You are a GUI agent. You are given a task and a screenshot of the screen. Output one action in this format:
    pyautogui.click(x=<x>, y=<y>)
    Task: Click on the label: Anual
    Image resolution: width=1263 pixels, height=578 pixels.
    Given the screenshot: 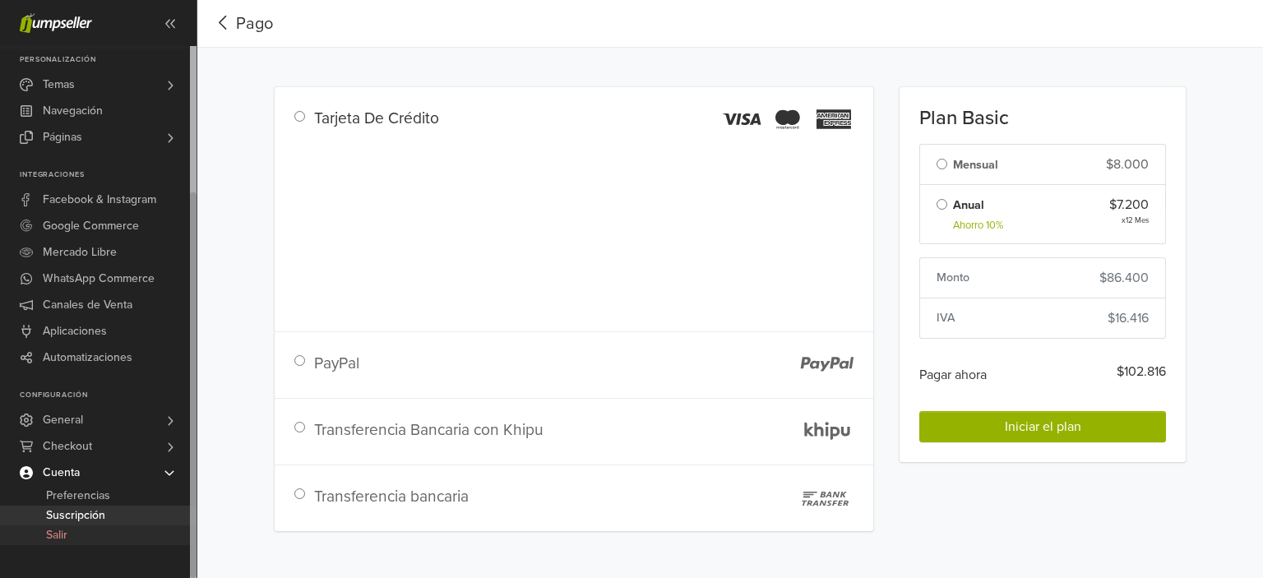 What is the action you would take?
    pyautogui.click(x=969, y=206)
    